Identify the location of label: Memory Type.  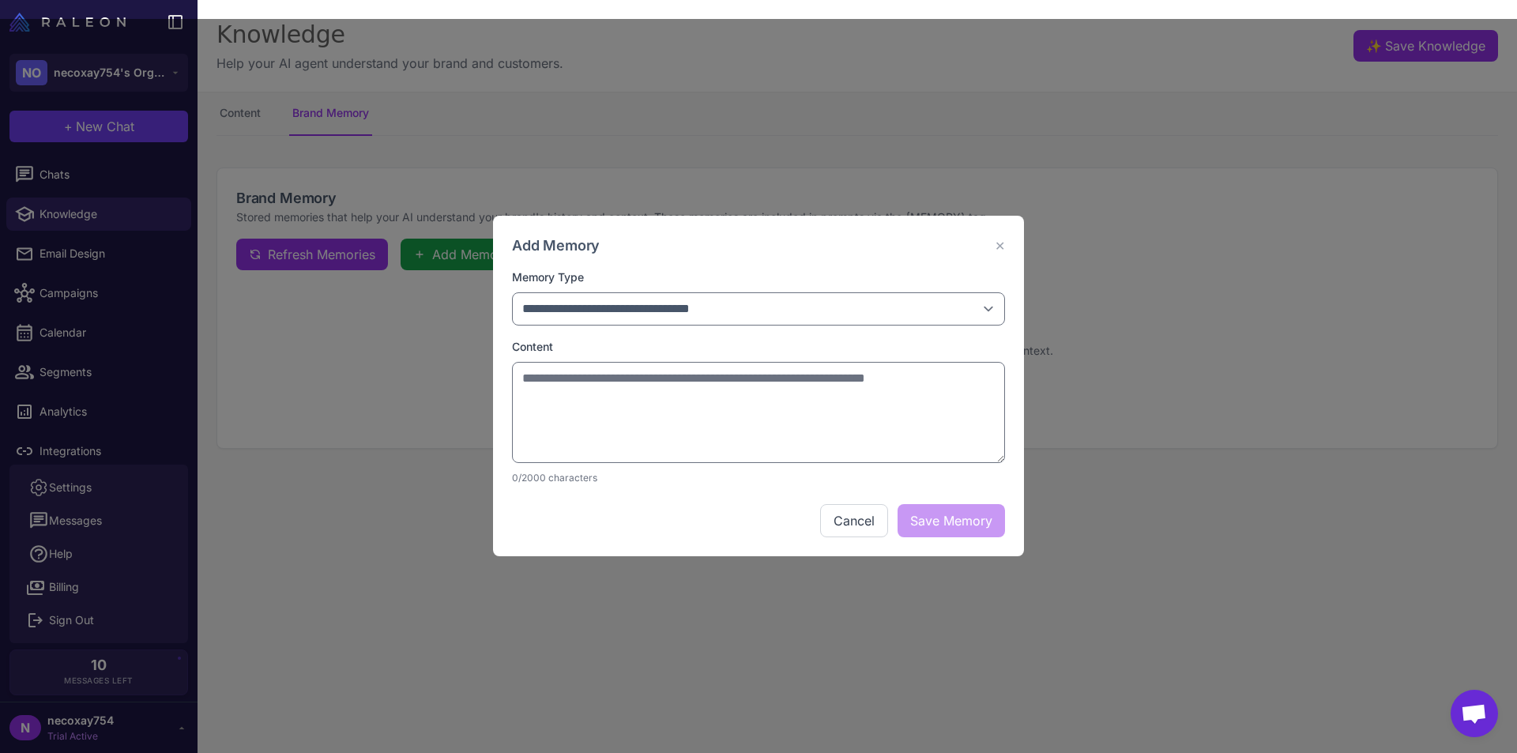
(758, 277).